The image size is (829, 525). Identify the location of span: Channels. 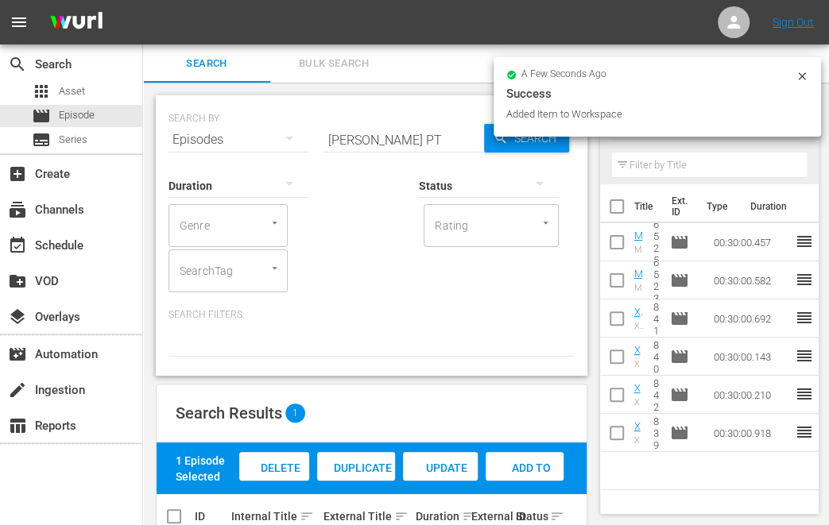
(17, 210).